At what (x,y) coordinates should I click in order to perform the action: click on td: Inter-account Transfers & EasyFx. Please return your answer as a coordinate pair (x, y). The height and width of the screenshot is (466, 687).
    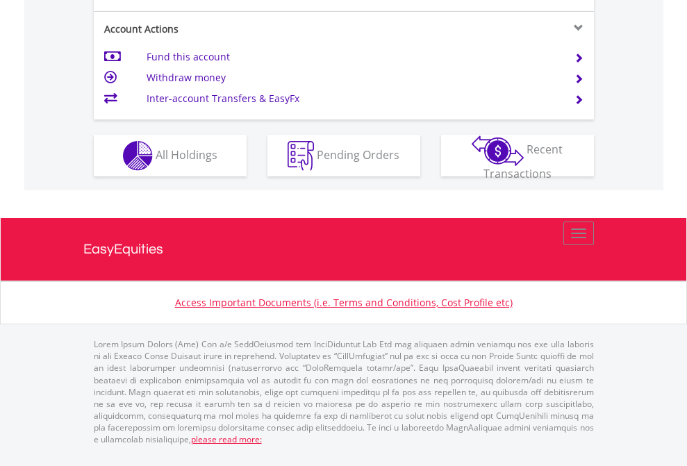
    Looking at the image, I should click on (351, 99).